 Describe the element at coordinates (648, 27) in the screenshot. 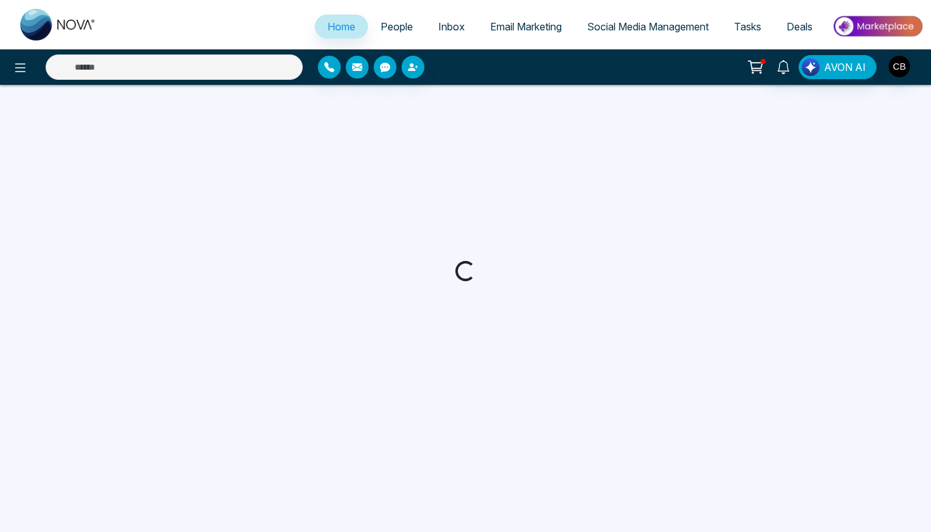

I see `span: Social Media Management` at that location.